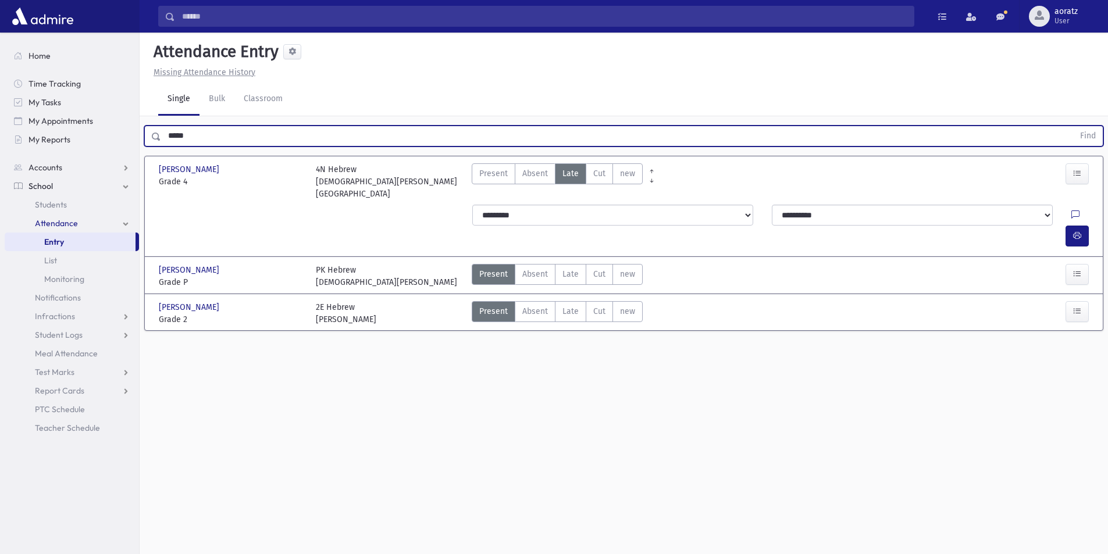  What do you see at coordinates (72, 409) in the screenshot?
I see `a: PTC Schedule` at bounding box center [72, 409].